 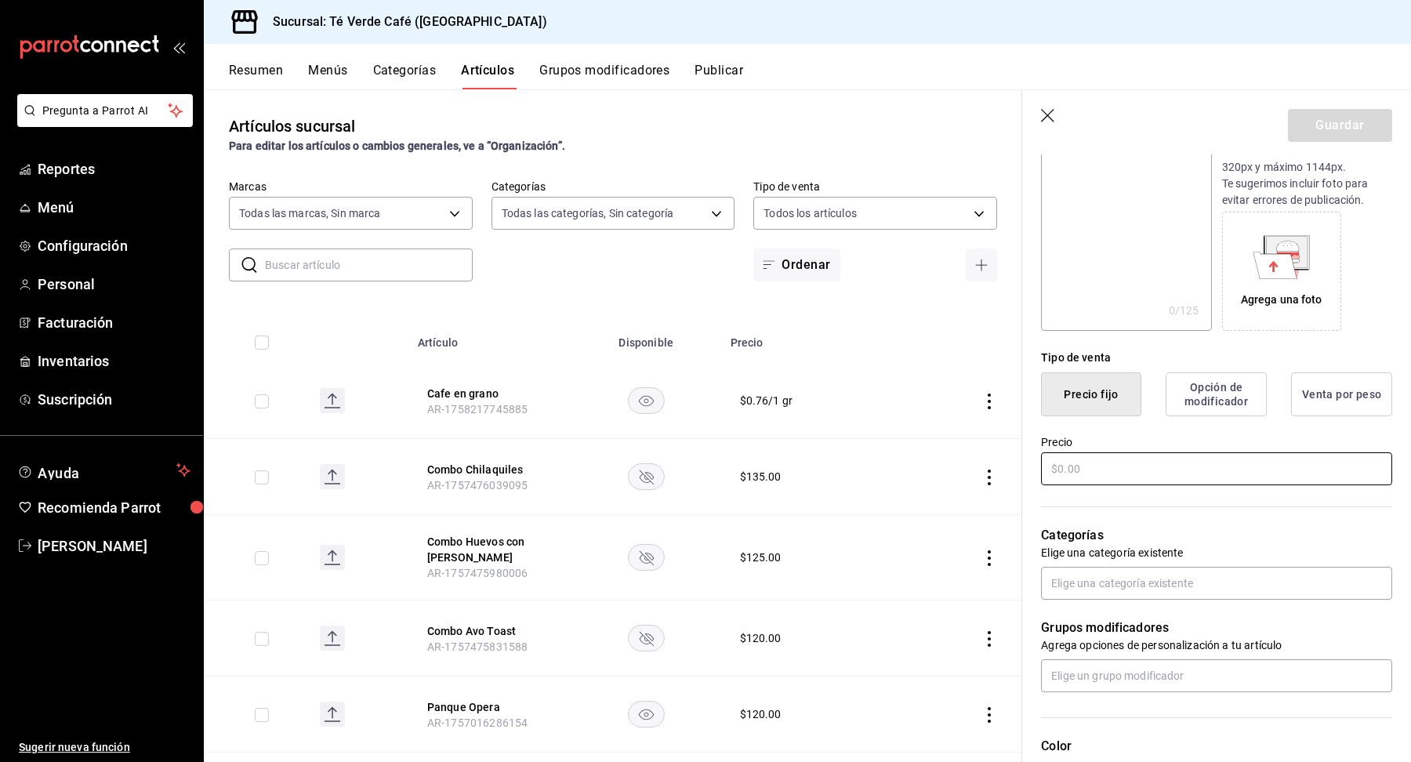 I want to click on p: Categorías, so click(x=1216, y=535).